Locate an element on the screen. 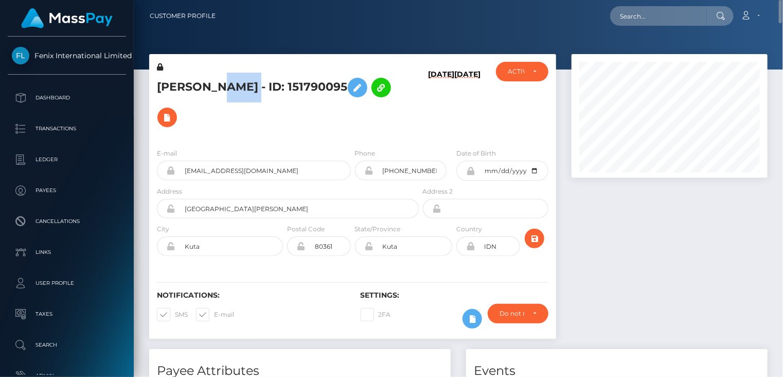  label: 2FA is located at coordinates (376, 314).